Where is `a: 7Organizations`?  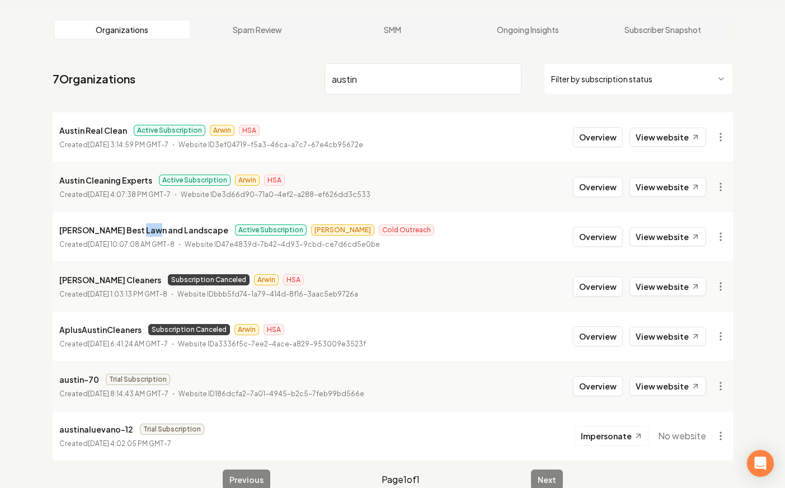 a: 7Organizations is located at coordinates (94, 79).